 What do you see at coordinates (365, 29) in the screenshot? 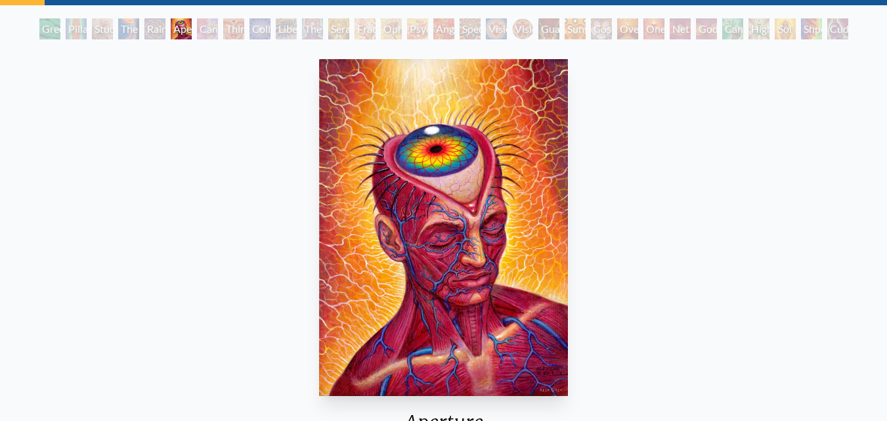
I see `div: Fractal Eyes` at bounding box center [365, 29].